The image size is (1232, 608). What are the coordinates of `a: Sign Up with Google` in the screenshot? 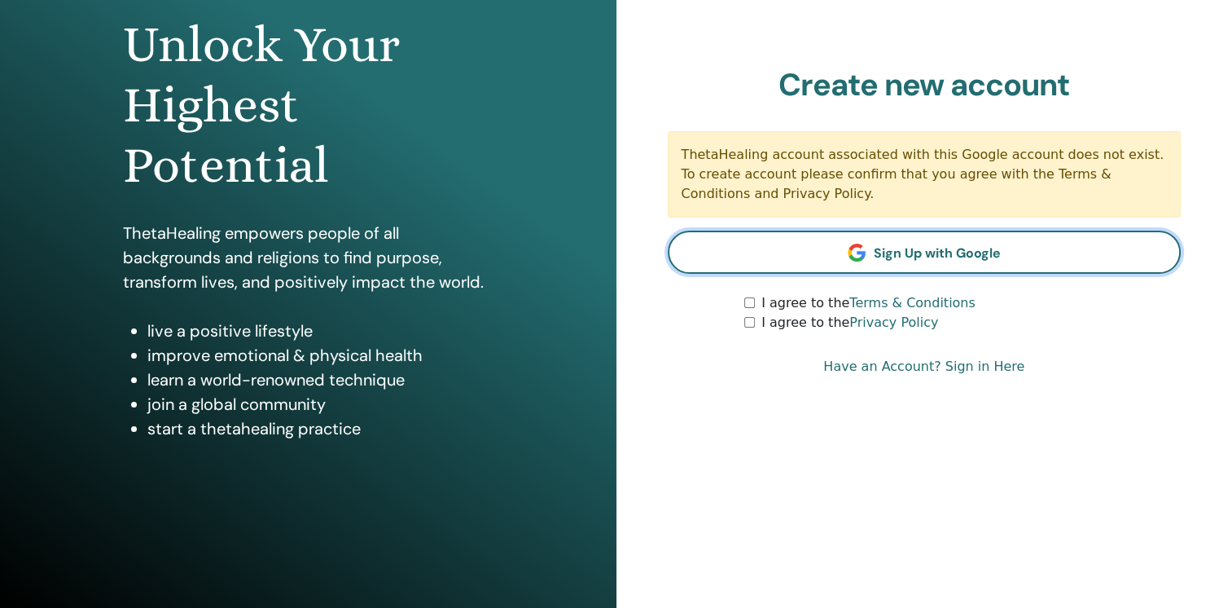 It's located at (924, 252).